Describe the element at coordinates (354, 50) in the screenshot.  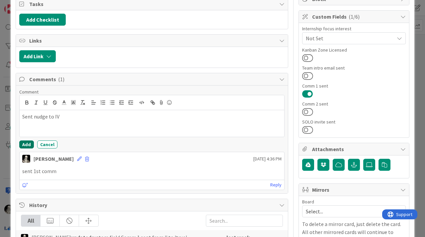
I see `div: Kanban Zone Licensed` at that location.